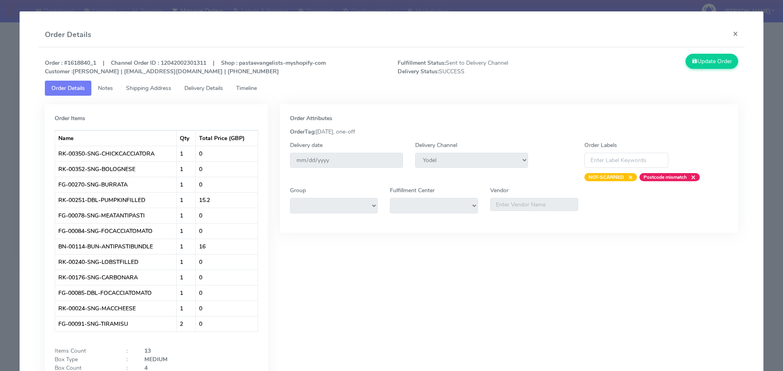 This screenshot has width=783, height=371. What do you see at coordinates (226, 200) in the screenshot?
I see `td: 15.2` at bounding box center [226, 200].